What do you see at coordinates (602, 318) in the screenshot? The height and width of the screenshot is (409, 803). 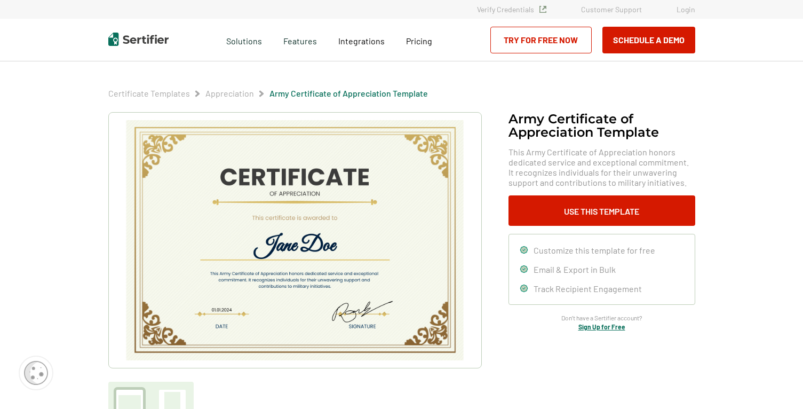 I see `span: Don’t have a Sertifier account?` at bounding box center [602, 318].